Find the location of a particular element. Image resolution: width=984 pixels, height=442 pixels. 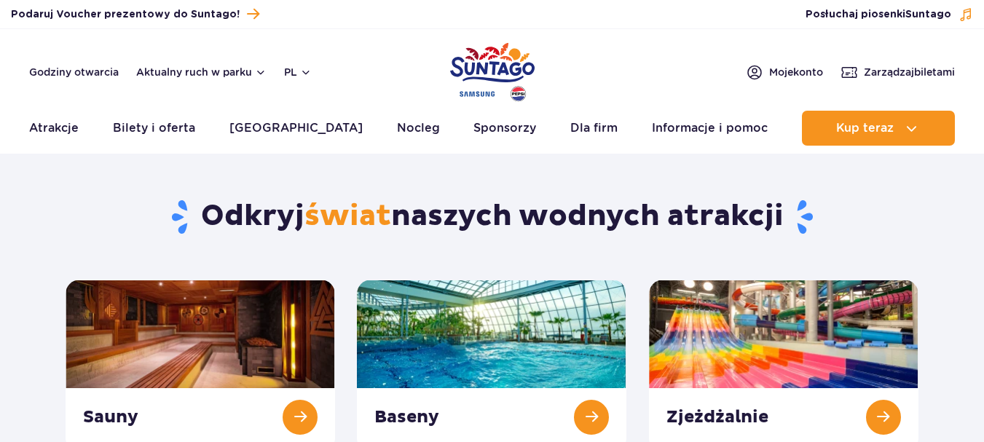

a: Informacje i pomoc is located at coordinates (709, 128).